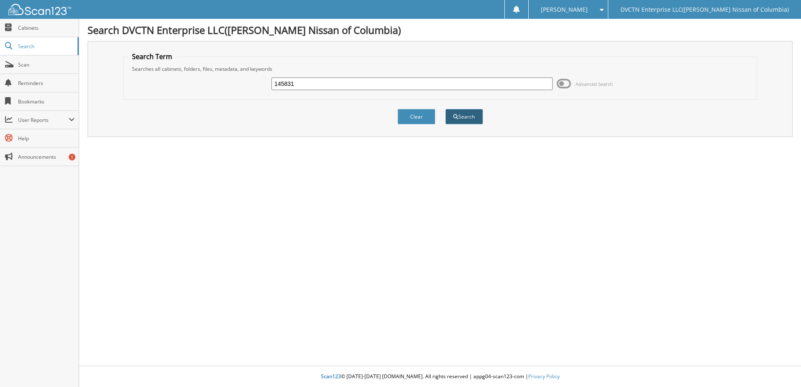 This screenshot has width=801, height=387. I want to click on a: Privacy Policy, so click(544, 376).